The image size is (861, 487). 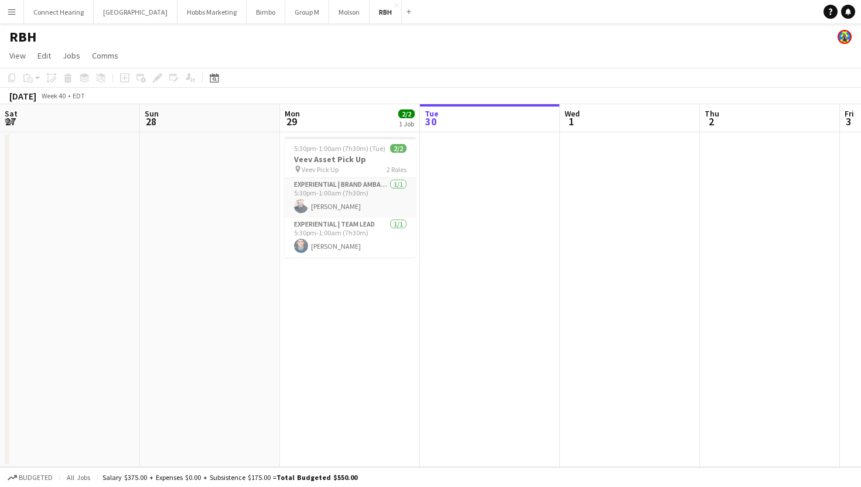 I want to click on span: Wed, so click(x=572, y=114).